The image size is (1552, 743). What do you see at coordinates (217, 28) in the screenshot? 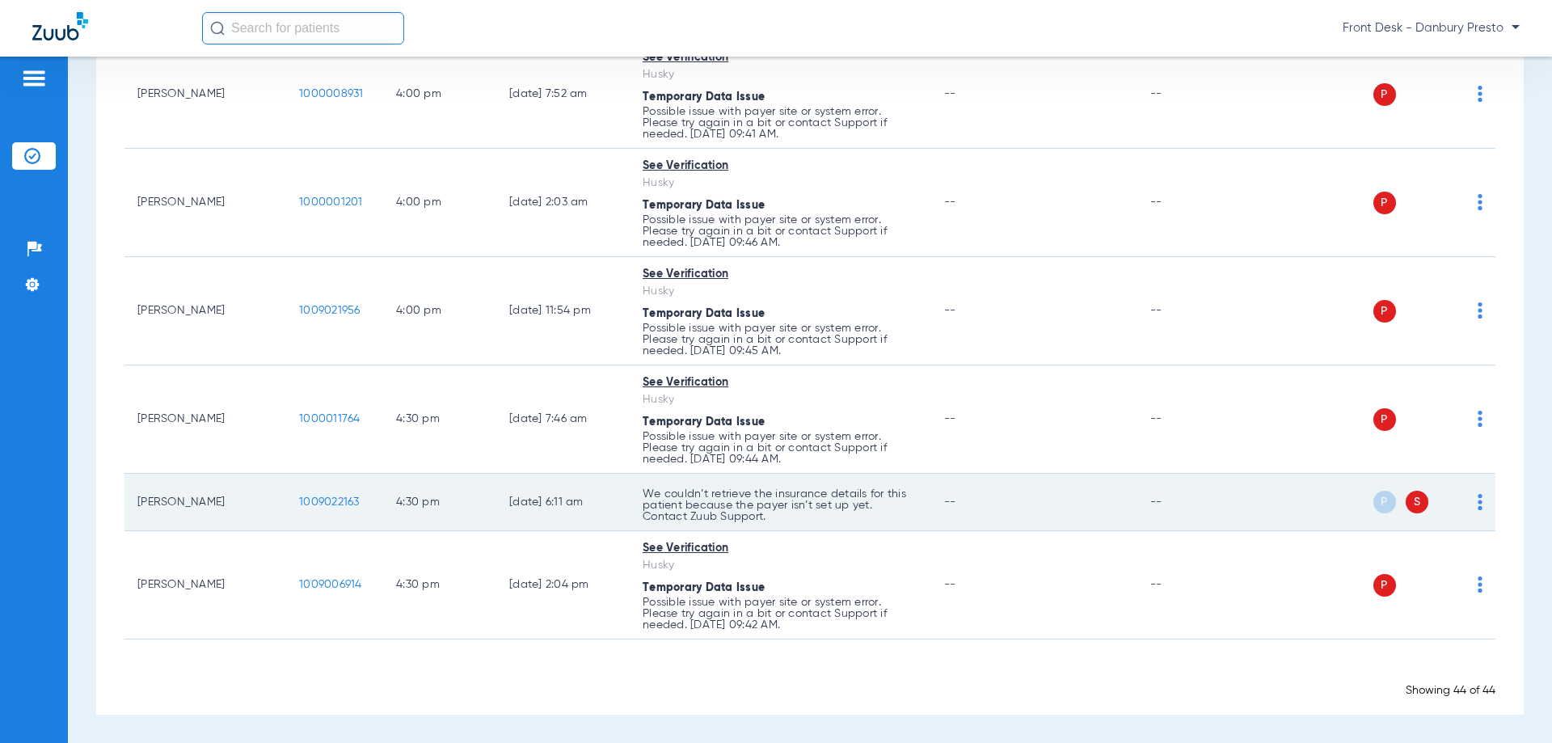
I see `img: Search Icon` at bounding box center [217, 28].